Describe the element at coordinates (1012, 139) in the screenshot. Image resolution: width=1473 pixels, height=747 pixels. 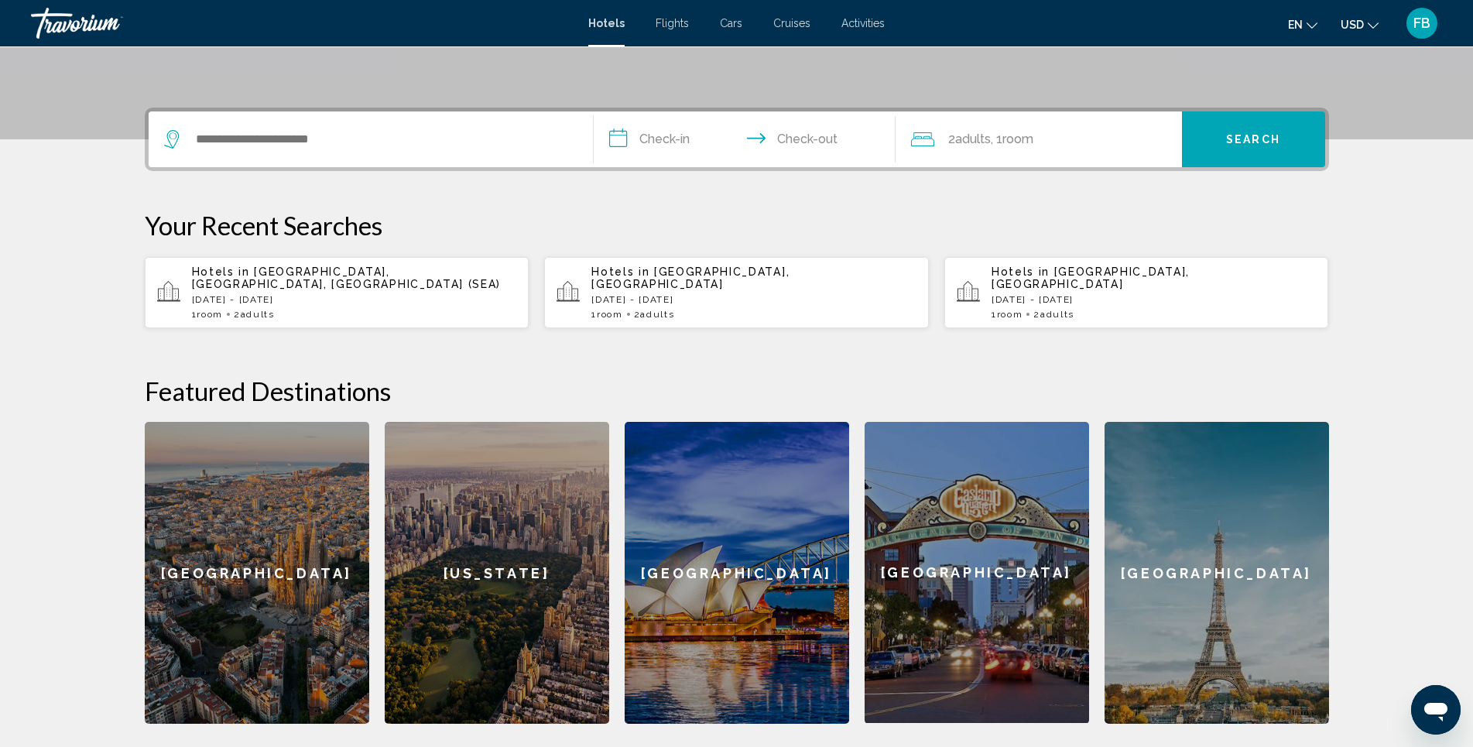
I see `span: , 1` at that location.